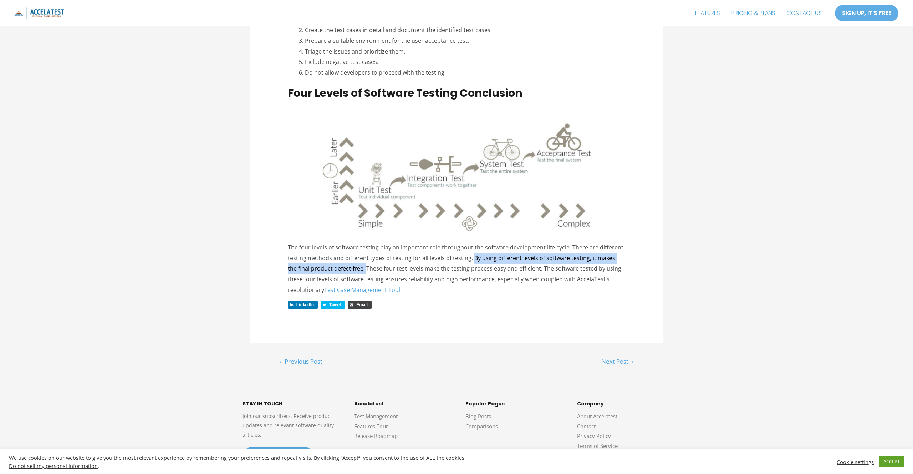  I want to click on a: Blog Posts, so click(478, 416).